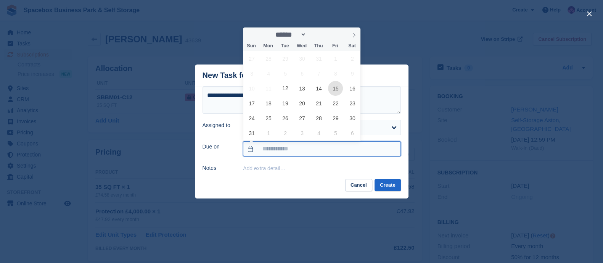 The height and width of the screenshot is (263, 603). Describe the element at coordinates (352, 73) in the screenshot. I see `span: August 9, 2025` at that location.